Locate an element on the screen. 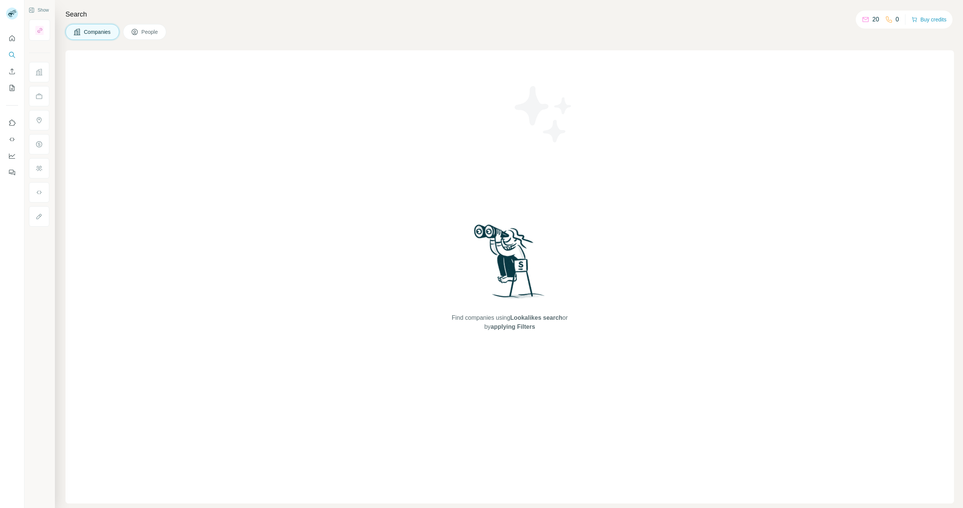 This screenshot has height=508, width=963. p: 0 is located at coordinates (897, 20).